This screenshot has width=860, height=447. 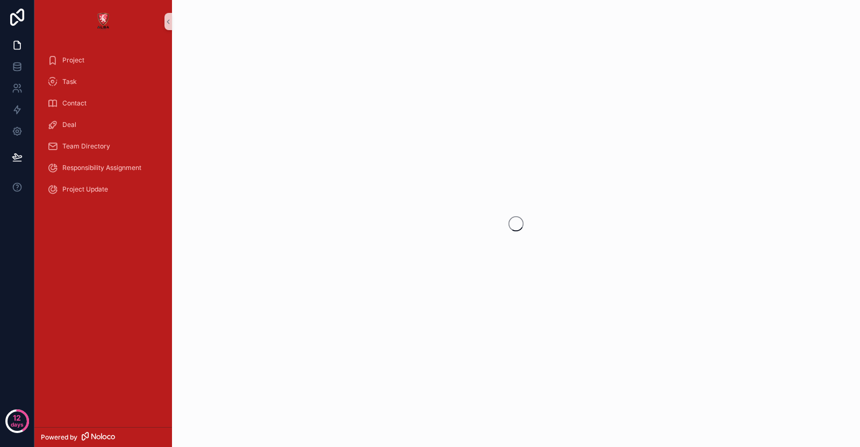 I want to click on span: Project, so click(x=73, y=60).